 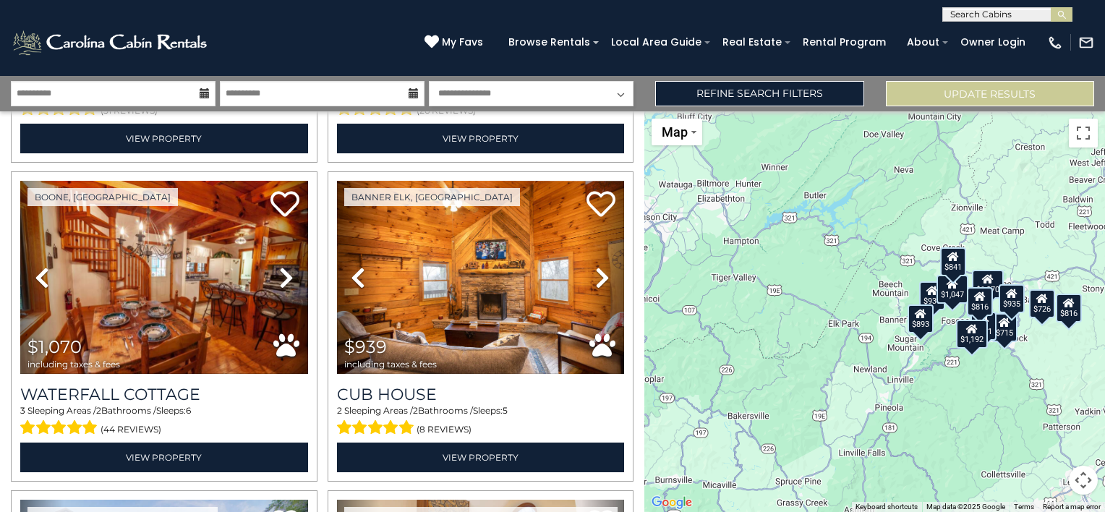 What do you see at coordinates (54, 346) in the screenshot?
I see `span: $1,070` at bounding box center [54, 346].